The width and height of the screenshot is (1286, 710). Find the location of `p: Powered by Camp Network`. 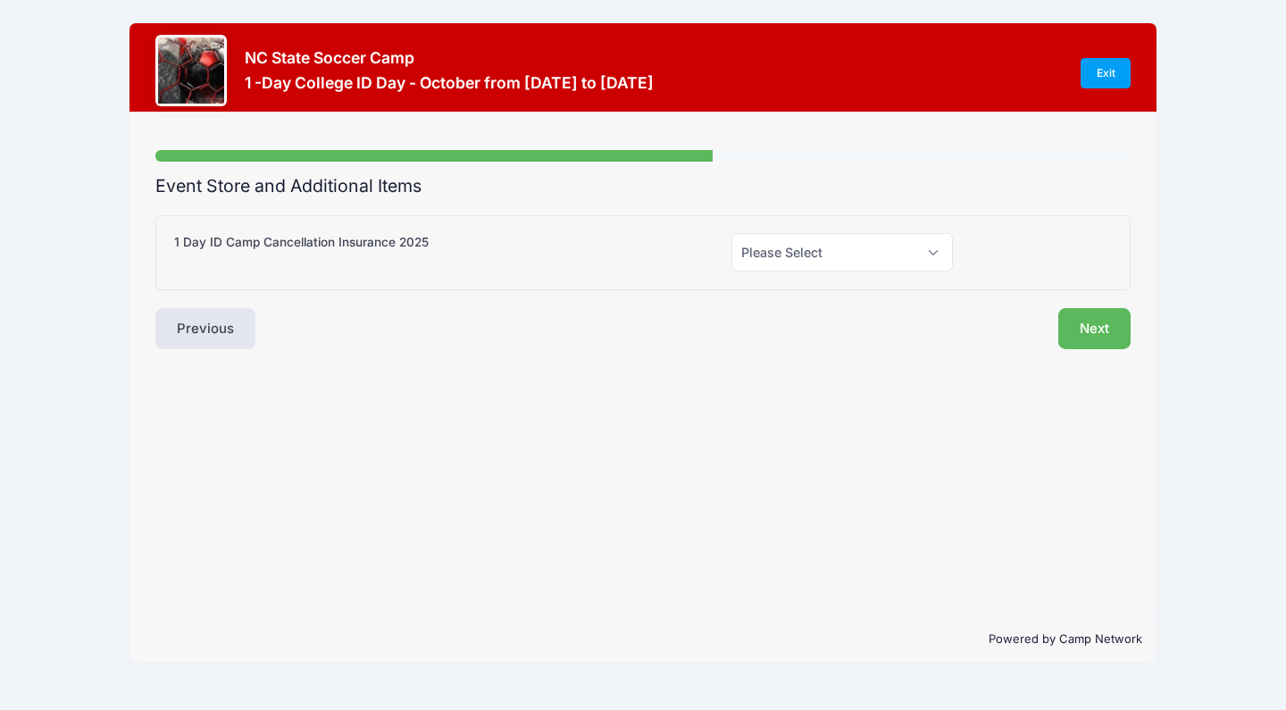

p: Powered by Camp Network is located at coordinates (643, 639).